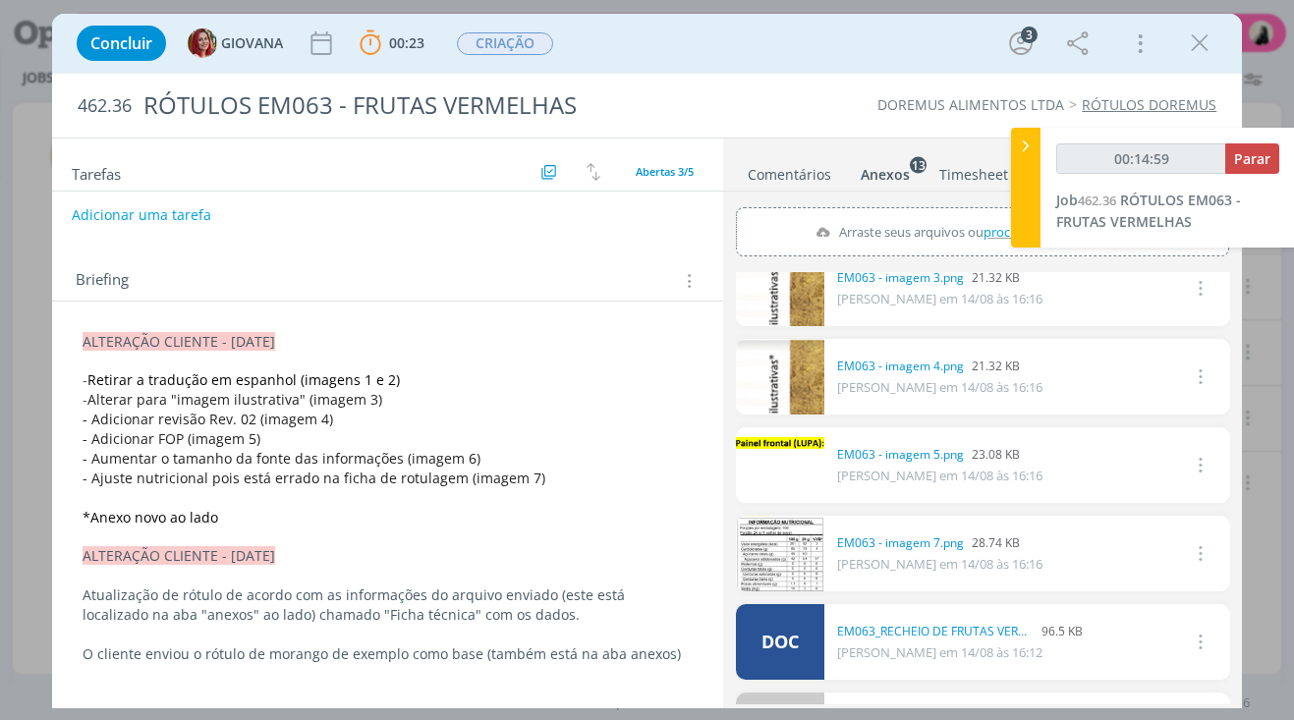 The width and height of the screenshot is (1294, 720). I want to click on span: procure em seu computador, so click(1067, 232).